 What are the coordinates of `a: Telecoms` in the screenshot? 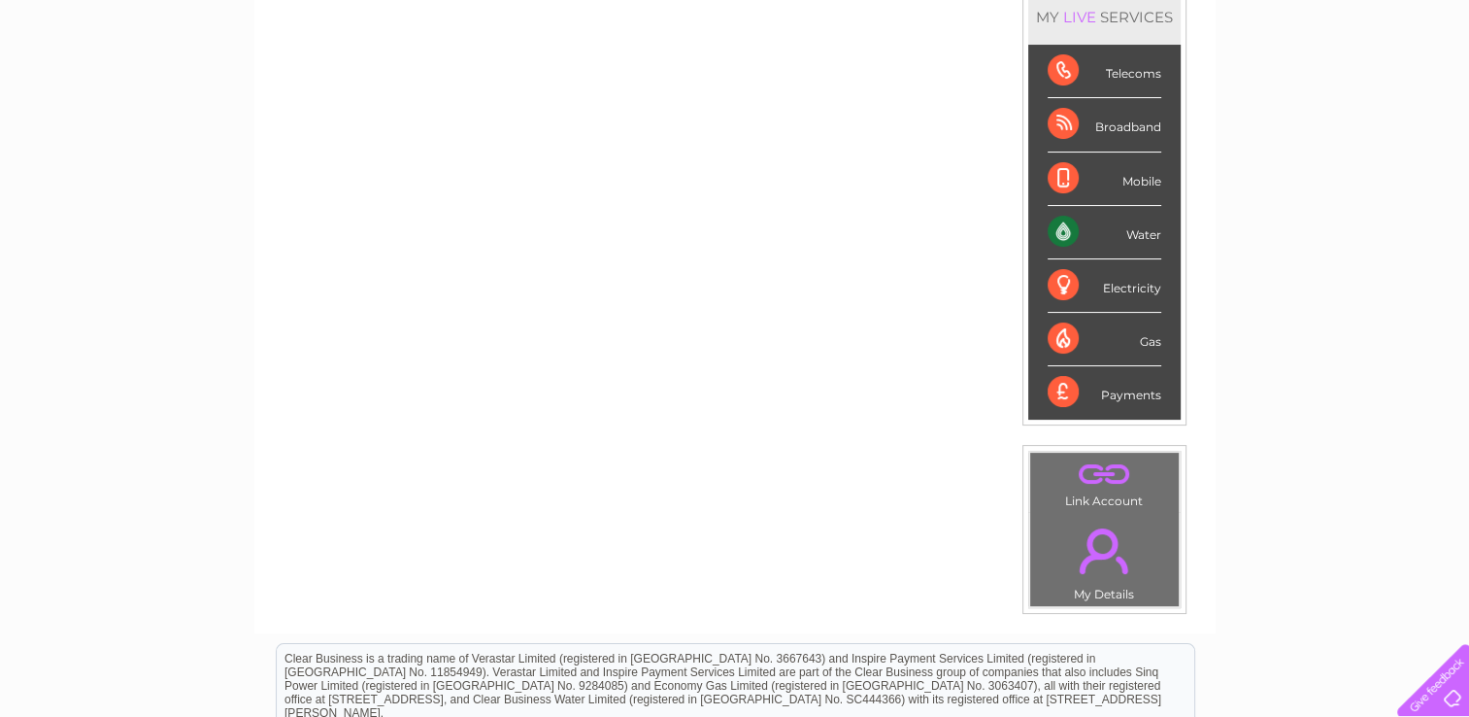 It's located at (1260, 89).